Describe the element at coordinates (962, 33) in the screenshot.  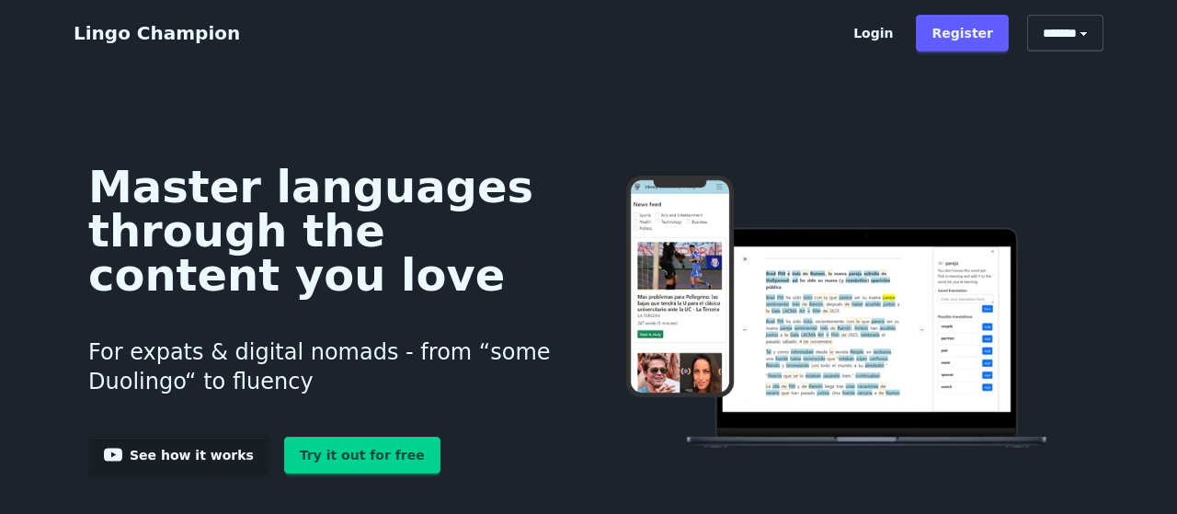
I see `a: Register` at that location.